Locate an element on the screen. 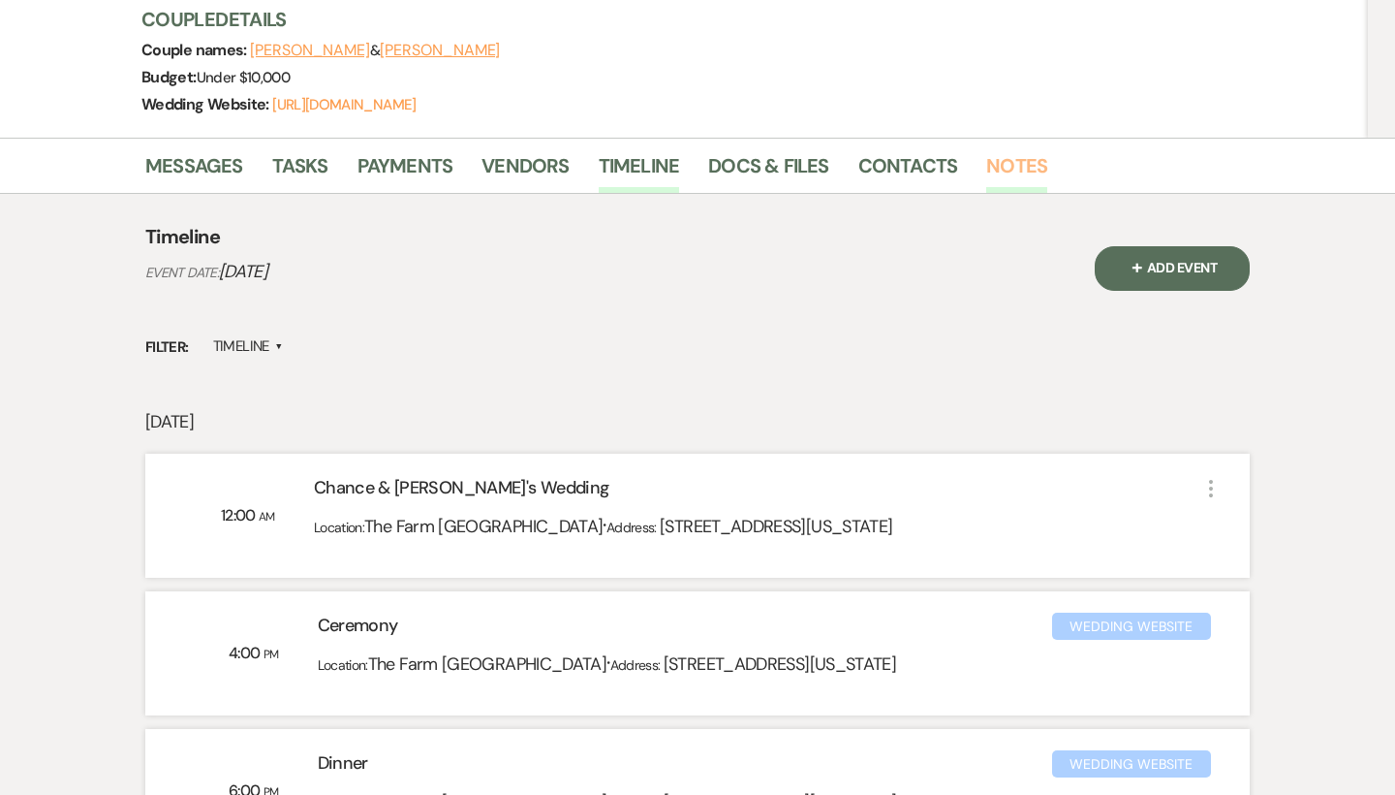 The image size is (1395, 795). a: Tasks is located at coordinates (300, 172).